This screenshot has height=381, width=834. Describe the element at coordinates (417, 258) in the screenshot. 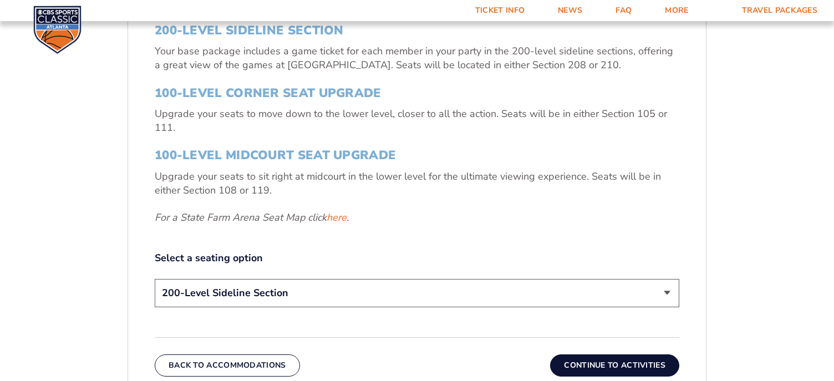

I see `label: Select a seating option` at that location.